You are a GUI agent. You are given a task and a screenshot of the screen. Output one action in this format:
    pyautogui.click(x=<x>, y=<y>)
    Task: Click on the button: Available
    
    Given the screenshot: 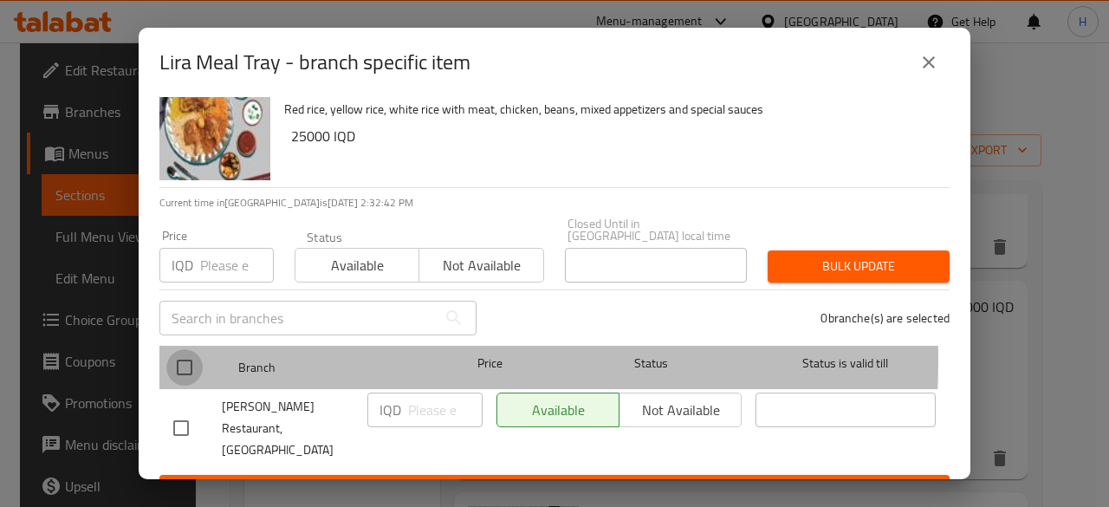 What is the action you would take?
    pyautogui.click(x=357, y=265)
    